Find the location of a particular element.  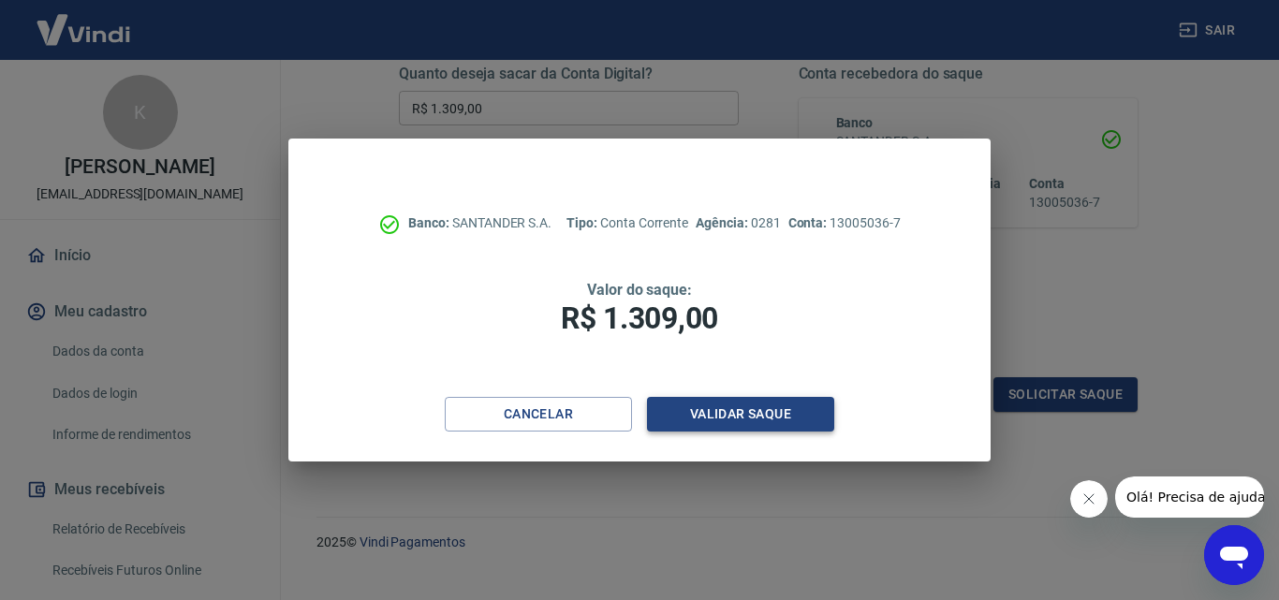

button: Validar saque is located at coordinates (741, 414).